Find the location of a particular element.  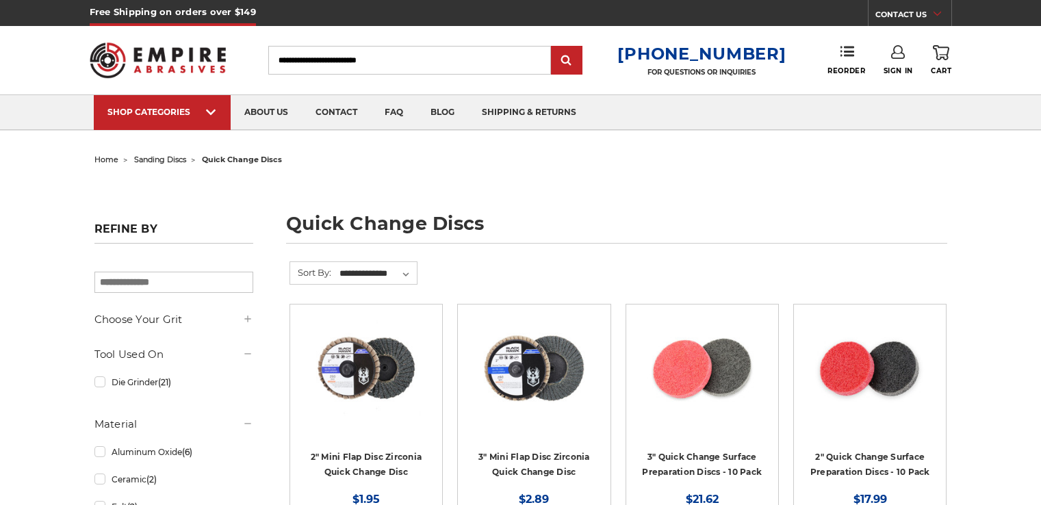

h1: quick change discs is located at coordinates (617, 229).